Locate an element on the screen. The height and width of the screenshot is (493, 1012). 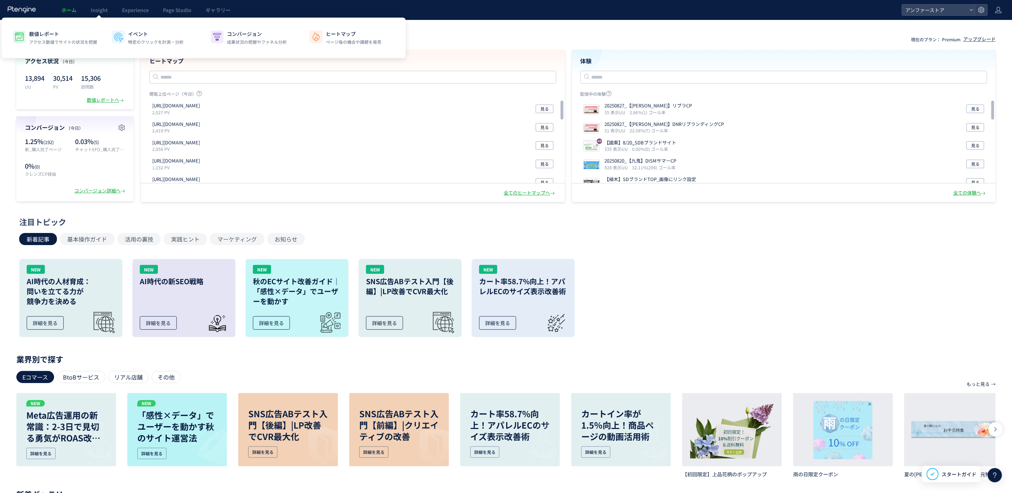
i: 35 表示UU is located at coordinates (616, 112).